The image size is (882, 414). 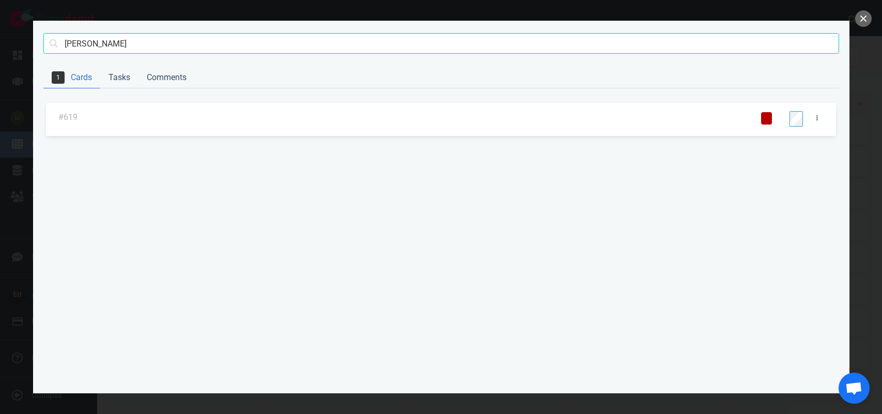 What do you see at coordinates (864, 19) in the screenshot?
I see `button: close` at bounding box center [864, 19].